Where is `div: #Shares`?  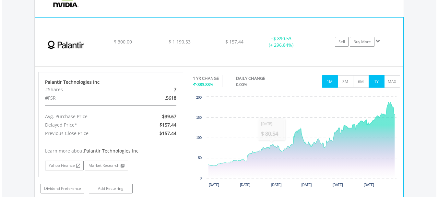
div: #Shares is located at coordinates (87, 89).